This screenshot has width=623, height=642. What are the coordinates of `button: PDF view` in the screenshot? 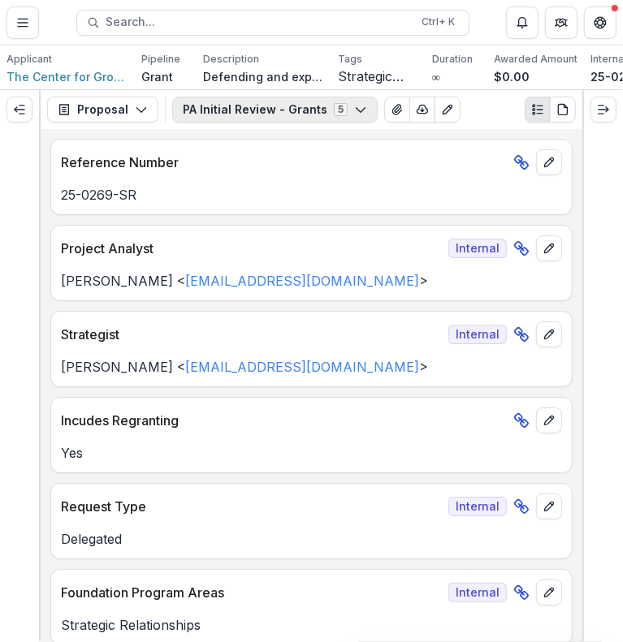 It's located at (562, 110).